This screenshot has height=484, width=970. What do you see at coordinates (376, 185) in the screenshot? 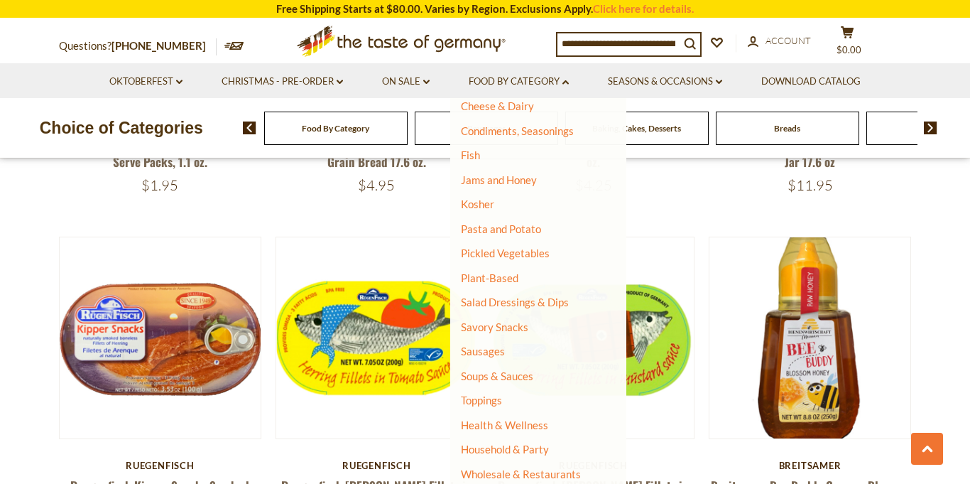
I see `span: $4.95` at bounding box center [376, 185].